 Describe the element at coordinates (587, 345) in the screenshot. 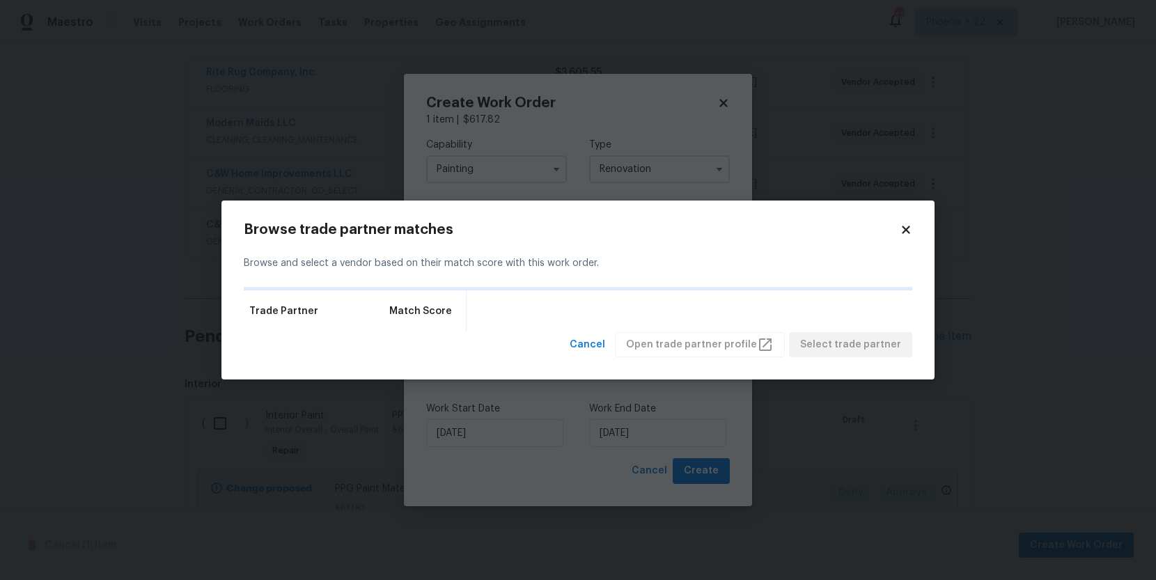

I see `span: Cancel` at that location.